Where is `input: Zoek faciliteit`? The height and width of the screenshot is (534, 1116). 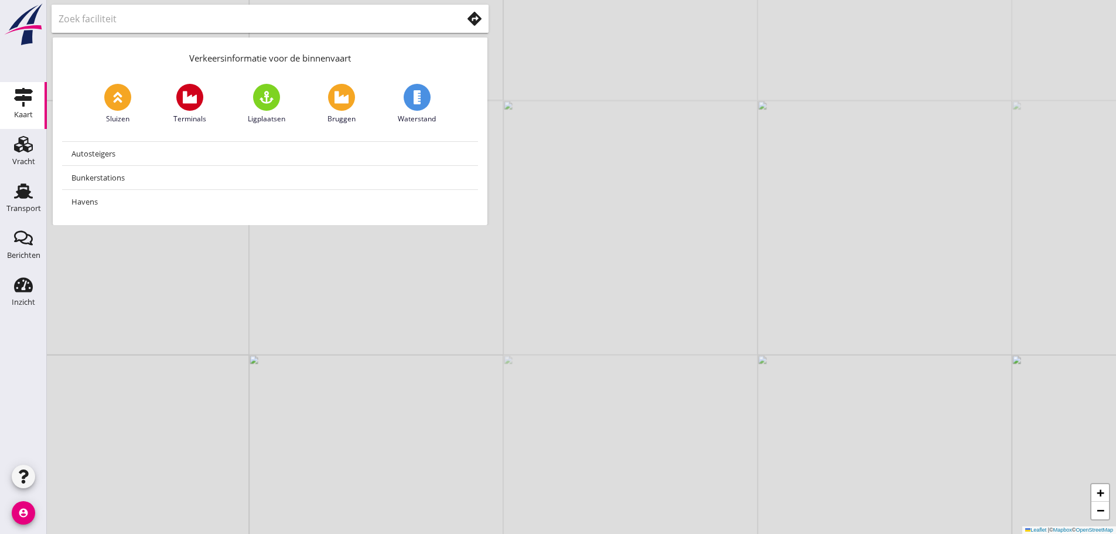 input: Zoek faciliteit is located at coordinates (252, 19).